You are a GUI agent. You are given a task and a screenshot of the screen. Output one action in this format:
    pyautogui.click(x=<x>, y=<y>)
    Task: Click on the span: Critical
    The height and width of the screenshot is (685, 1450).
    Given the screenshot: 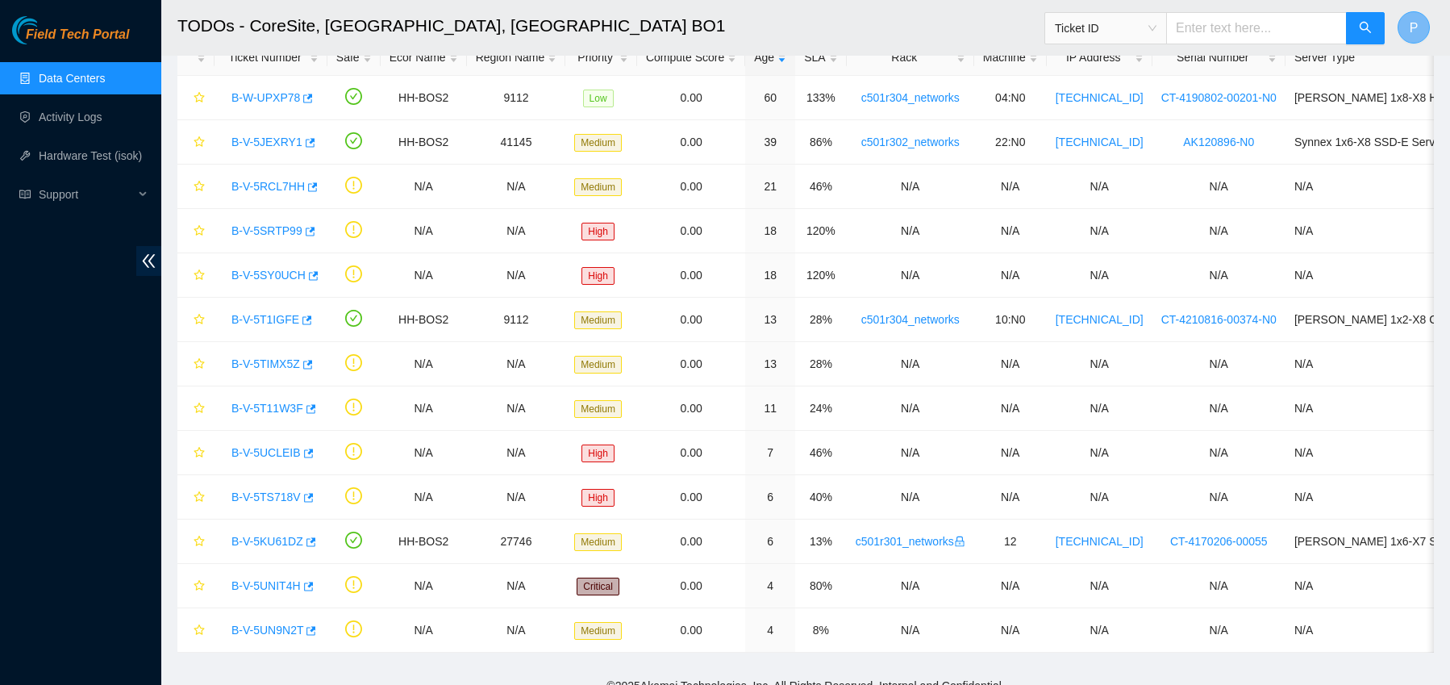 What is the action you would take?
    pyautogui.click(x=598, y=586)
    